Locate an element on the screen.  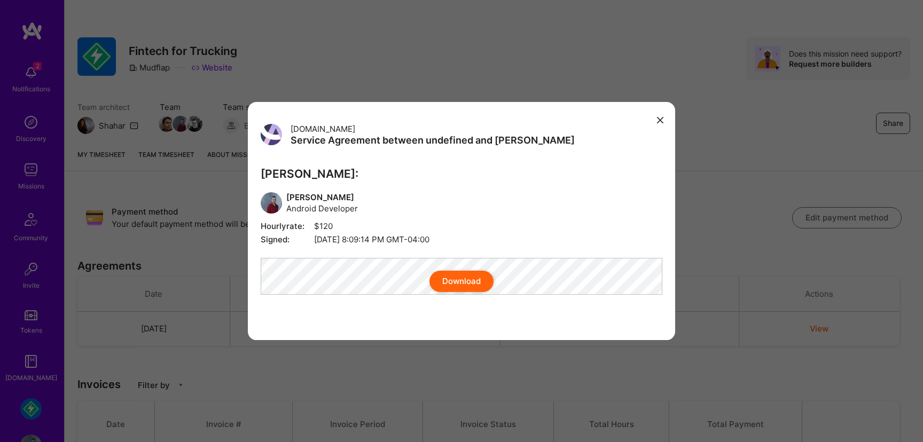
span: Android Developer is located at coordinates (322, 208).